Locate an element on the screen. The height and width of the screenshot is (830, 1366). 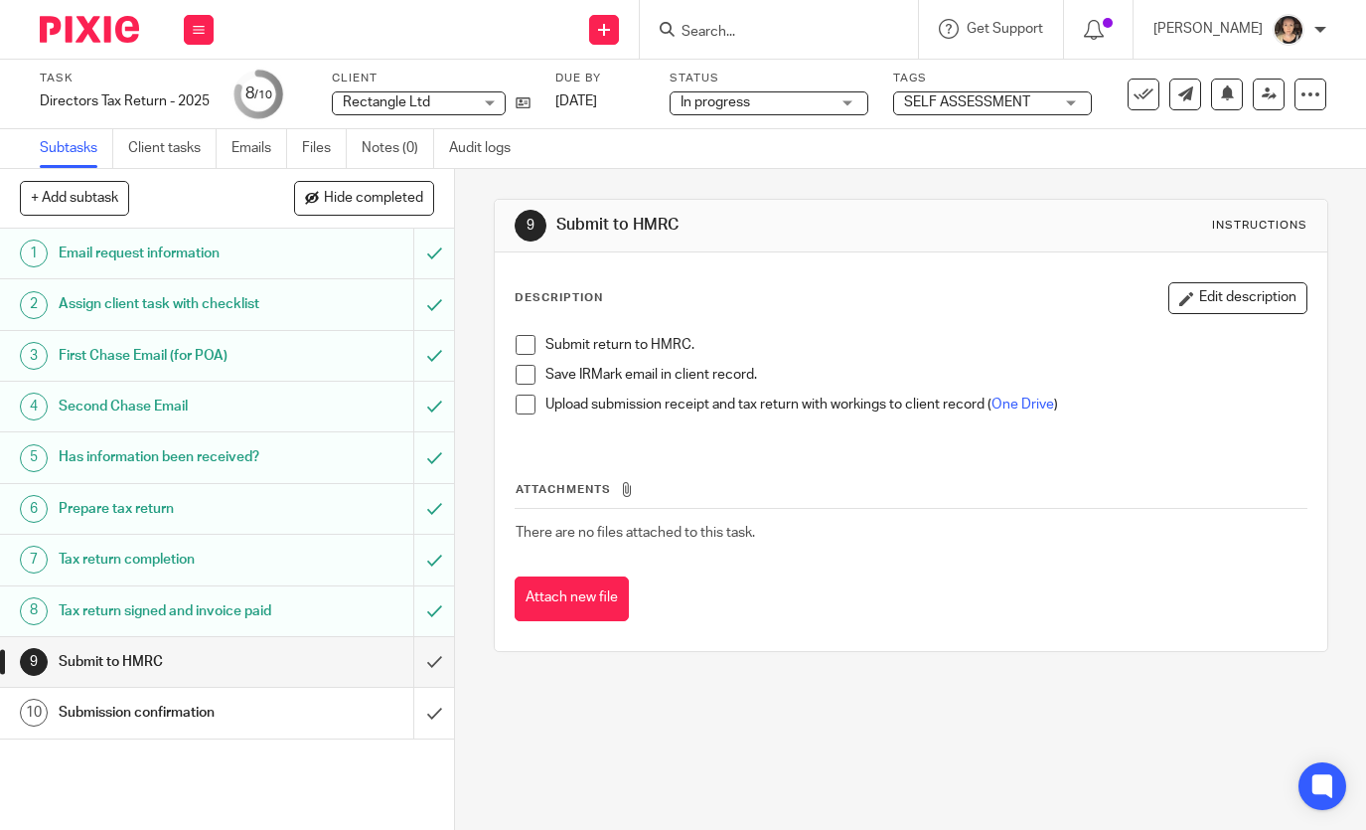
a: Audit logs is located at coordinates (487, 148).